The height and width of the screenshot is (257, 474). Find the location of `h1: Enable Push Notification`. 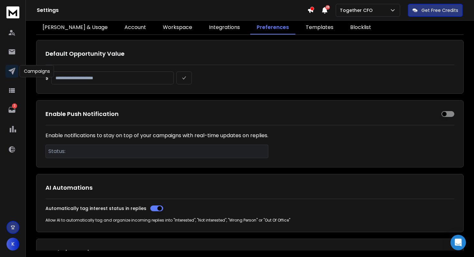

h1: Enable Push Notification is located at coordinates (82, 114).